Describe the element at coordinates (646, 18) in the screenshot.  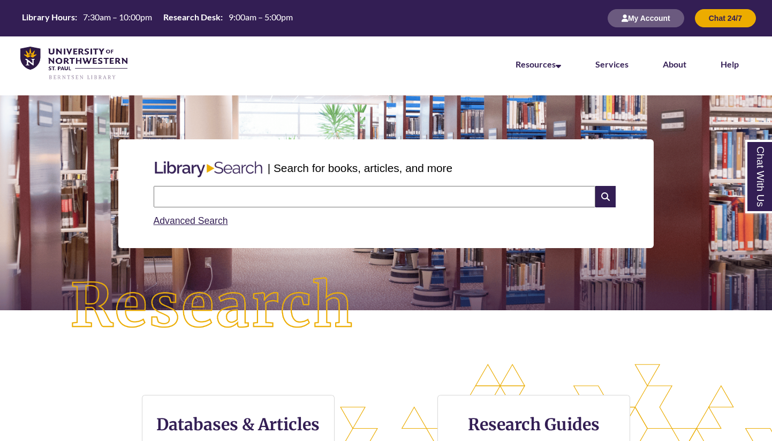
I see `button: My Account` at that location.